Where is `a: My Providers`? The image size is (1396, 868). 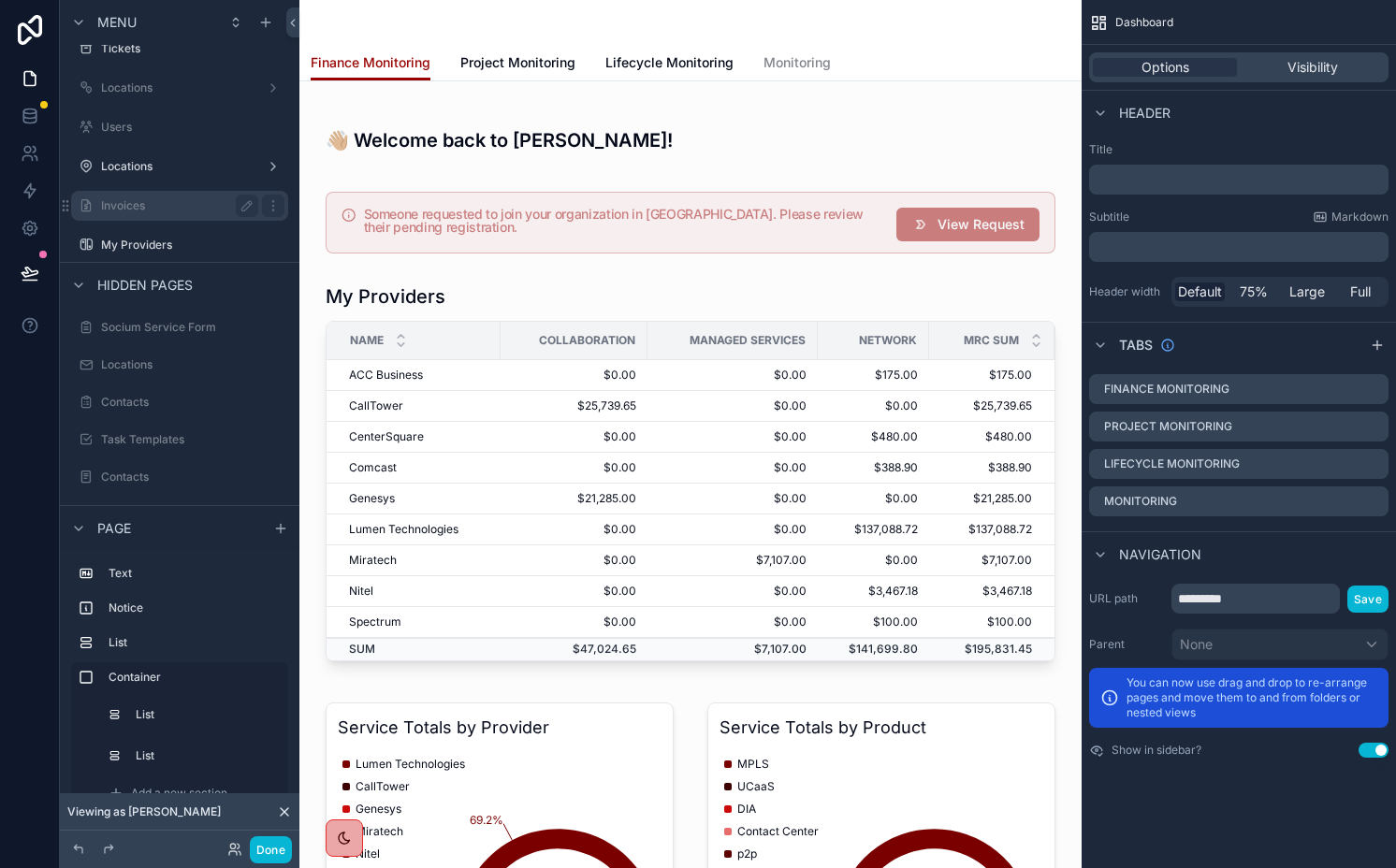 a: My Providers is located at coordinates (180, 246).